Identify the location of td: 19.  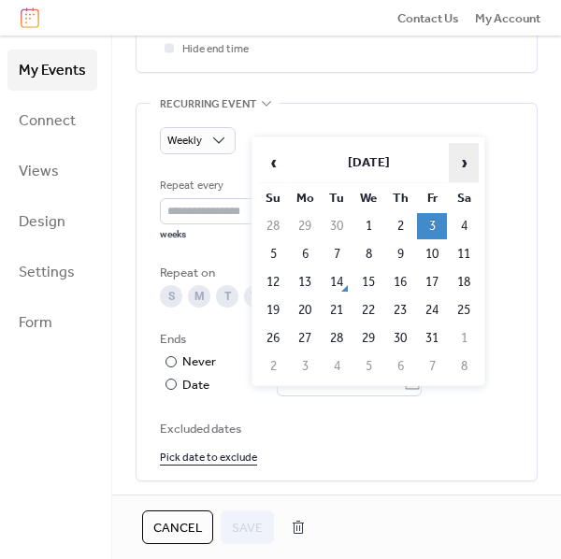
(273, 311).